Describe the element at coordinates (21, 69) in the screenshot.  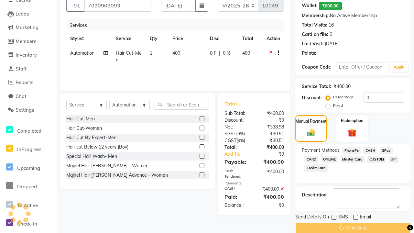
I see `span: Staff` at that location.